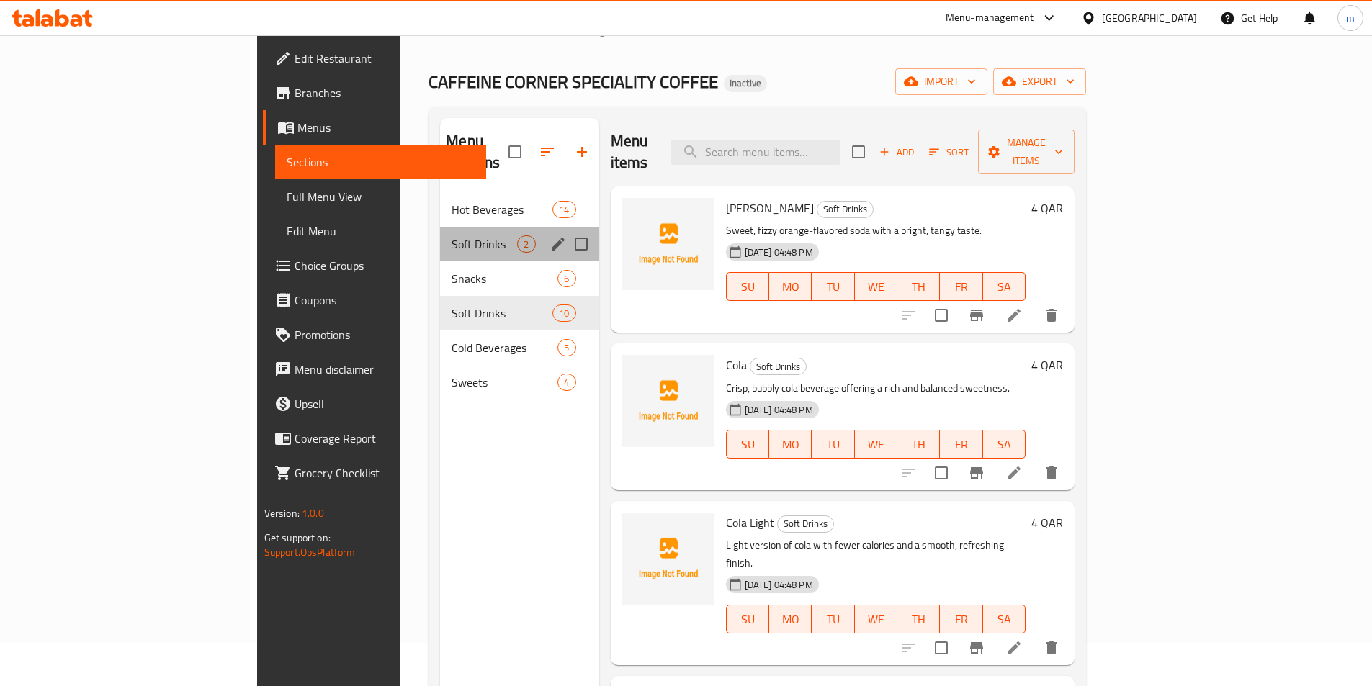 Image resolution: width=1372 pixels, height=686 pixels. I want to click on span: 10, so click(564, 313).